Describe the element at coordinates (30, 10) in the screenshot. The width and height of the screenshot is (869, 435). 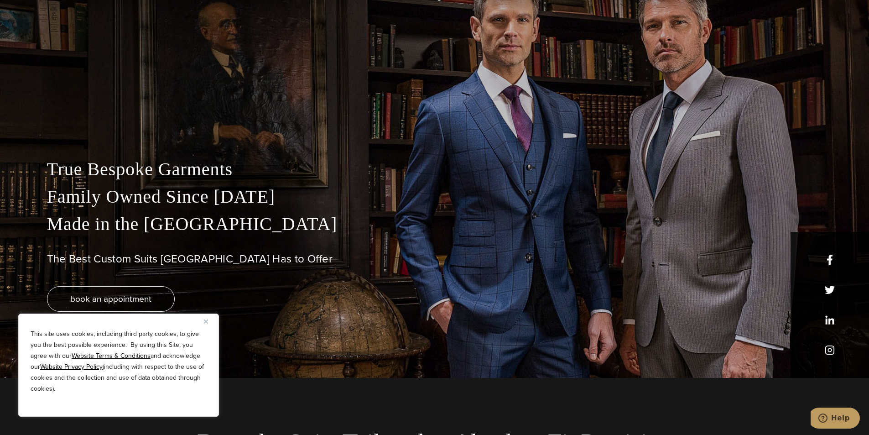
I see `span: Help` at that location.